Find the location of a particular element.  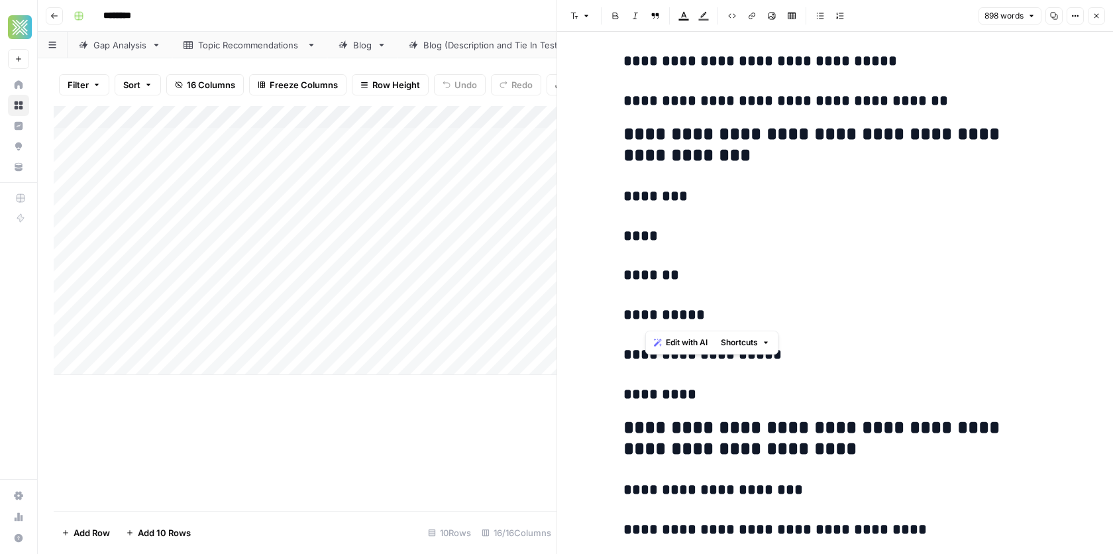

span: Redo is located at coordinates (522, 85).